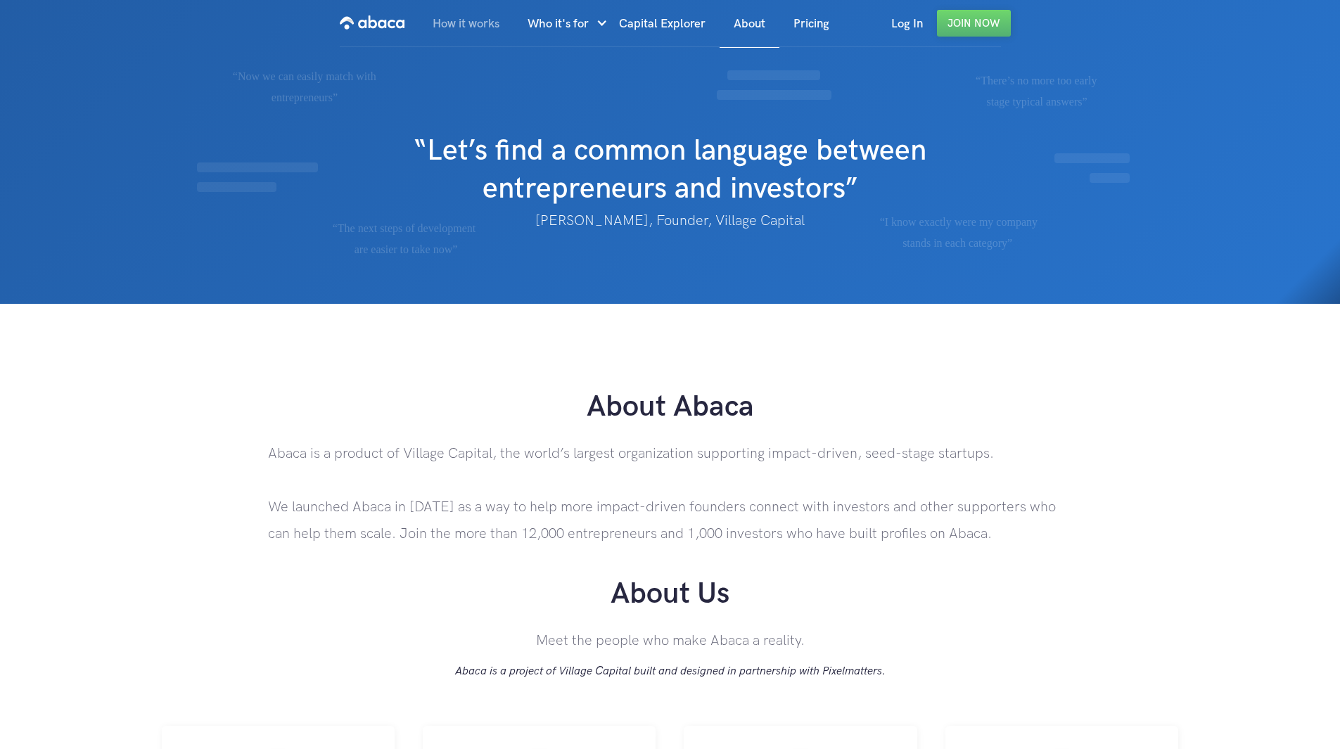 This screenshot has height=749, width=1340. Describe the element at coordinates (974, 23) in the screenshot. I see `a: Join Now` at that location.